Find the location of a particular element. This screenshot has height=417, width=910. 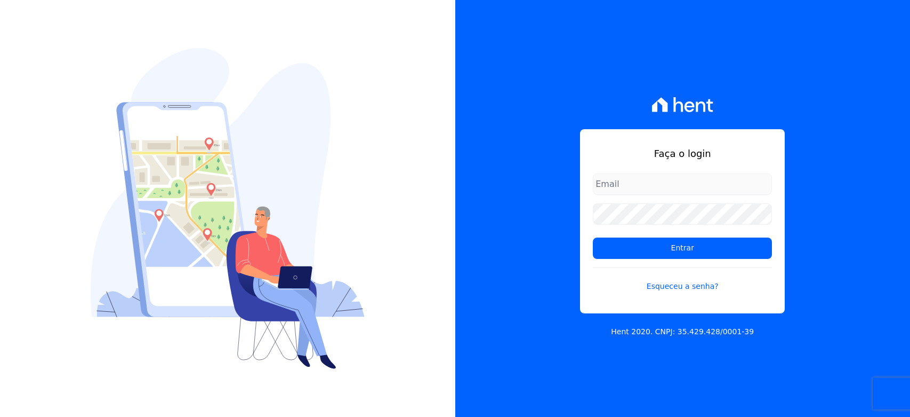

input: Email is located at coordinates (683, 184).